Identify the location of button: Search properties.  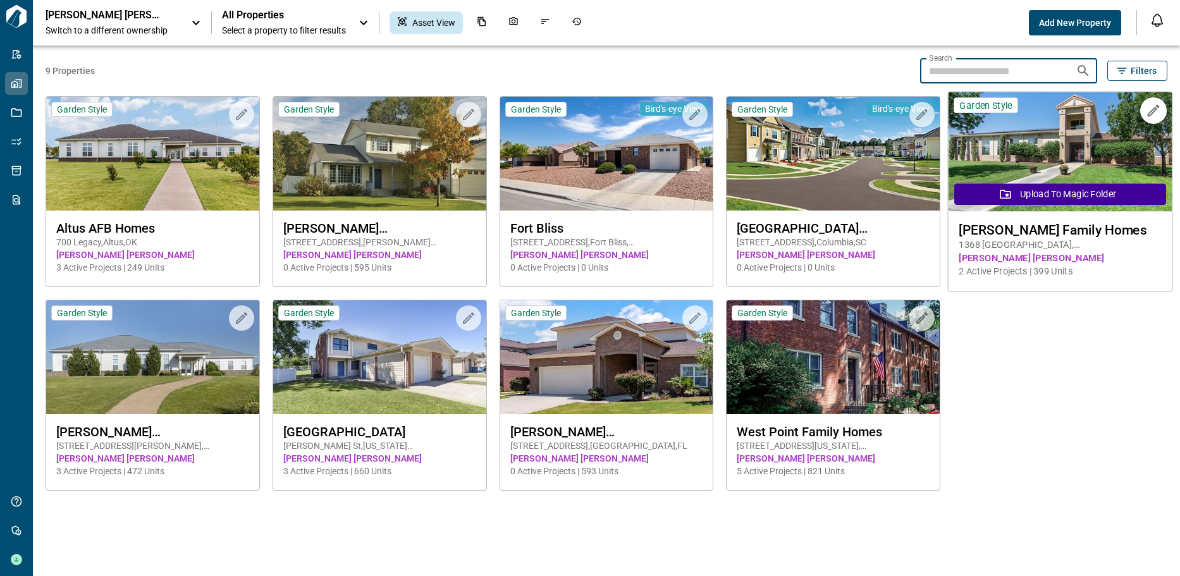
(1083, 71).